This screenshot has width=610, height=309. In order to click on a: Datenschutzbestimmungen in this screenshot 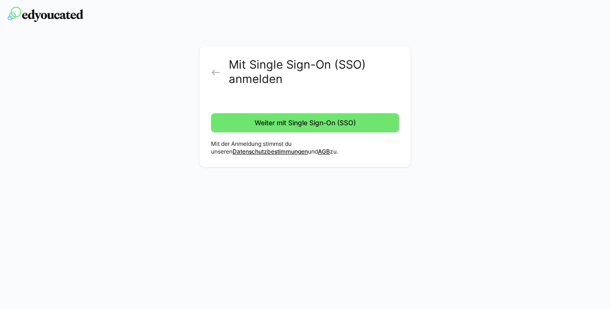, I will do `click(270, 151)`.